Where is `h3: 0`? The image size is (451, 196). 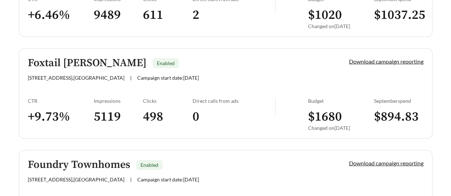 h3: 0 is located at coordinates (233, 117).